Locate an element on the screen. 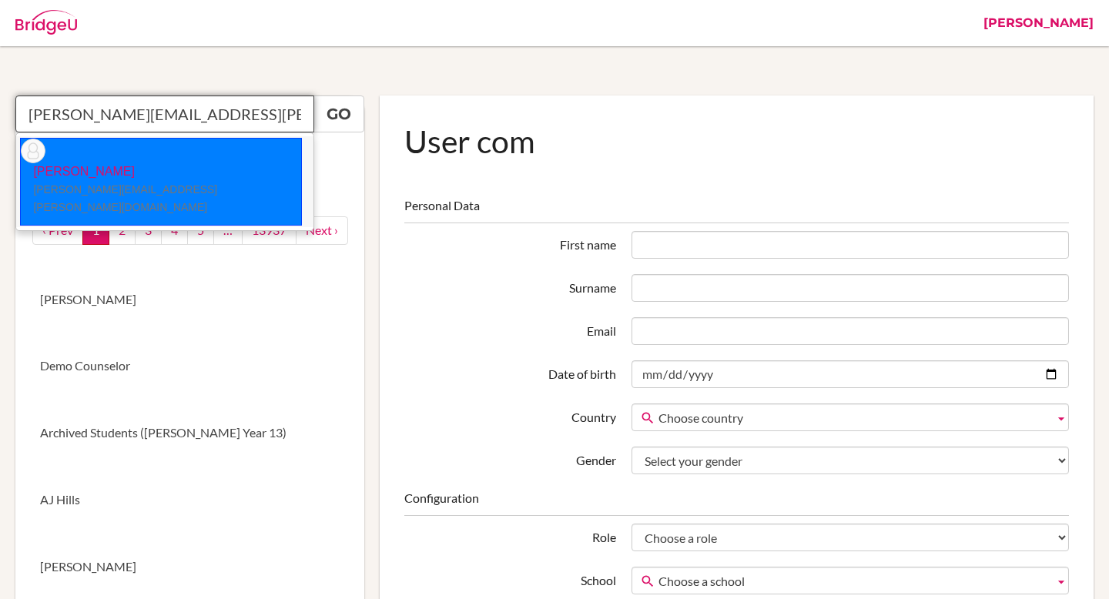 This screenshot has width=1109, height=599. label: First name is located at coordinates (510, 243).